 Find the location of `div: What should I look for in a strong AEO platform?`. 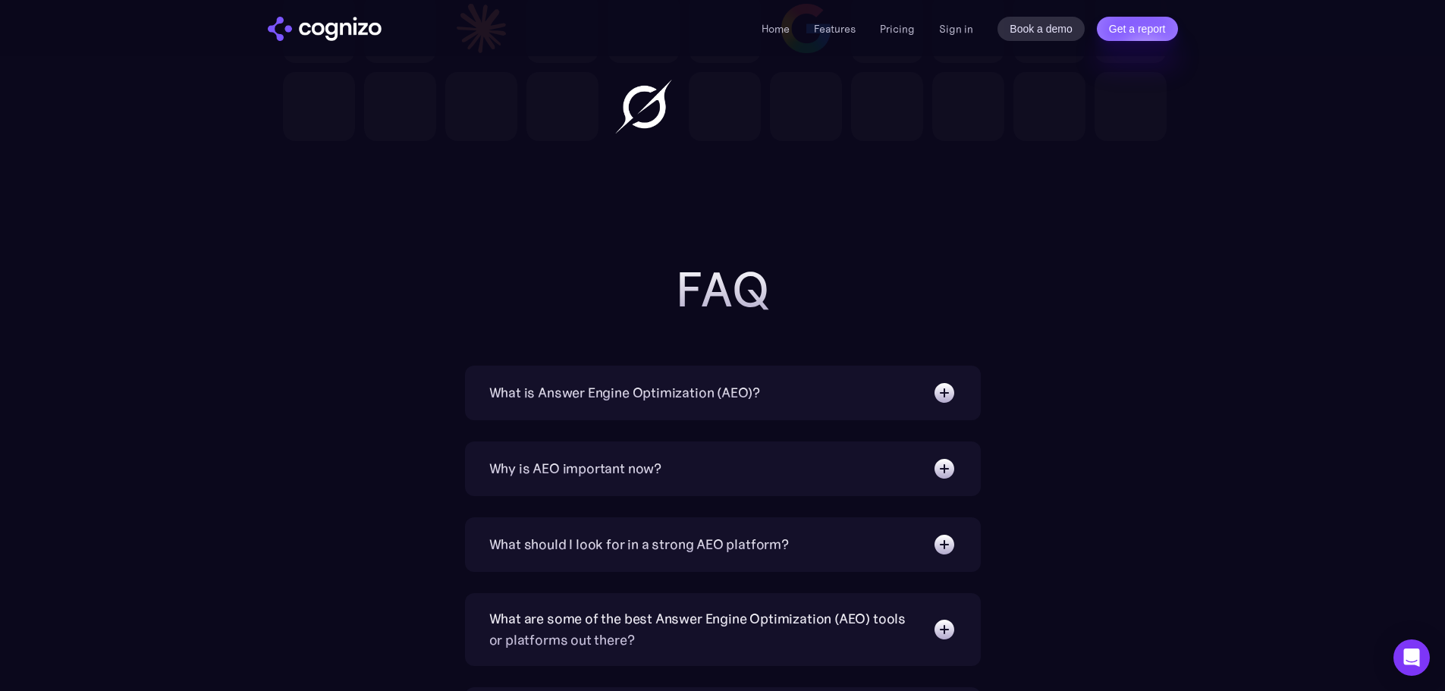

div: What should I look for in a strong AEO platform? is located at coordinates (638, 544).